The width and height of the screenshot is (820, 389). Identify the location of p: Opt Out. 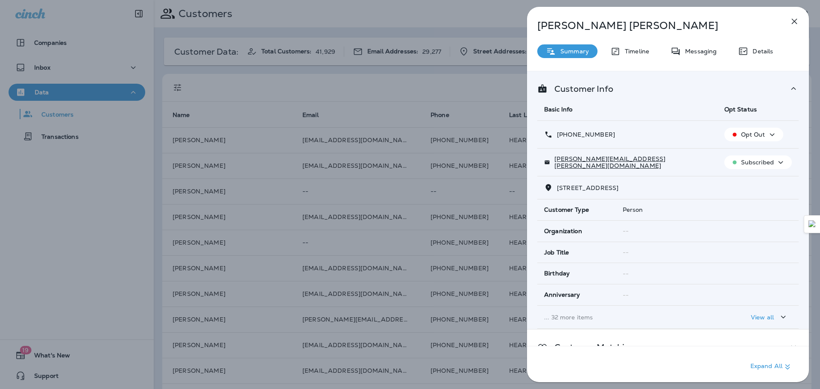
(753, 134).